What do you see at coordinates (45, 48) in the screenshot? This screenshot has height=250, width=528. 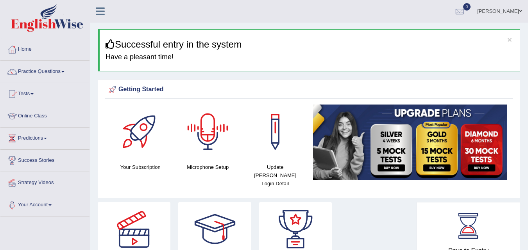 I see `a: Home` at bounding box center [45, 48].